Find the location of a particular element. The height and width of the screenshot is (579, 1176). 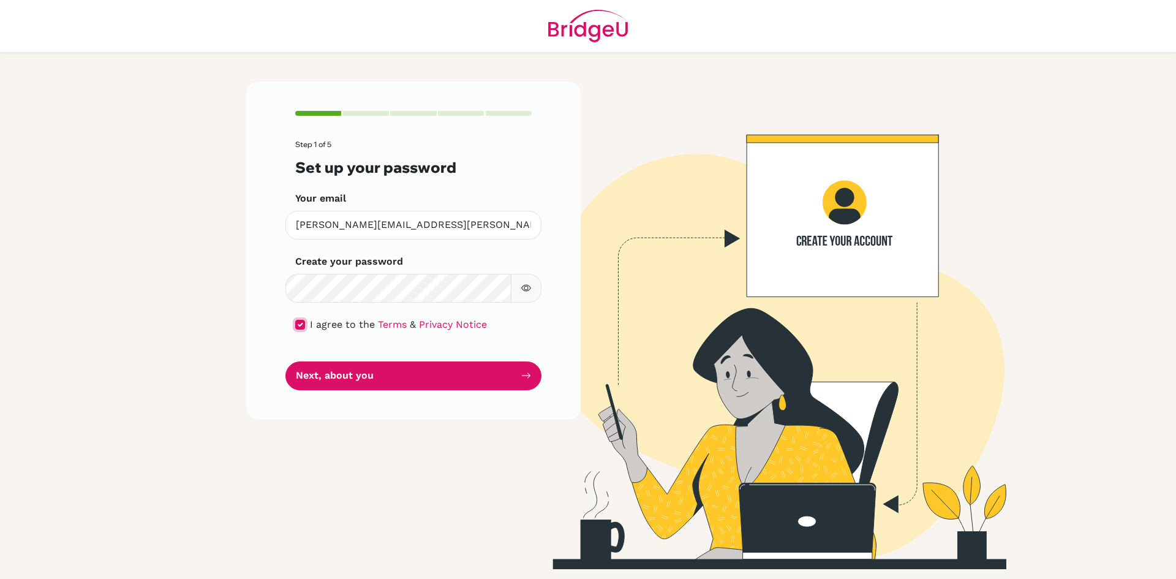

a: Terms is located at coordinates (392, 324).